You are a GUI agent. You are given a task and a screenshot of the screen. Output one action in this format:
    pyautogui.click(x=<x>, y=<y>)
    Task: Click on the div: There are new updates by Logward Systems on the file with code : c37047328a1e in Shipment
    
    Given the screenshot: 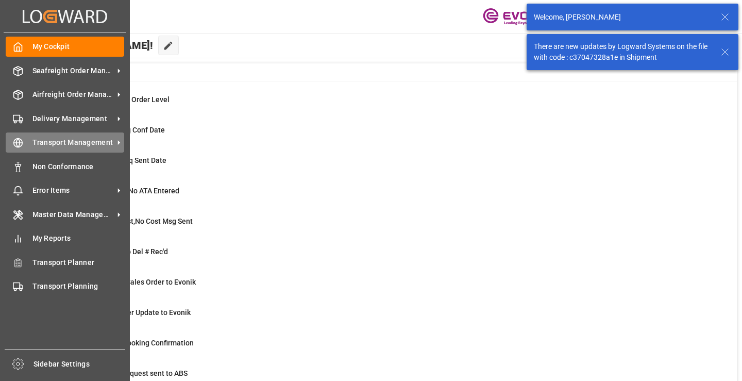 What is the action you would take?
    pyautogui.click(x=623, y=52)
    